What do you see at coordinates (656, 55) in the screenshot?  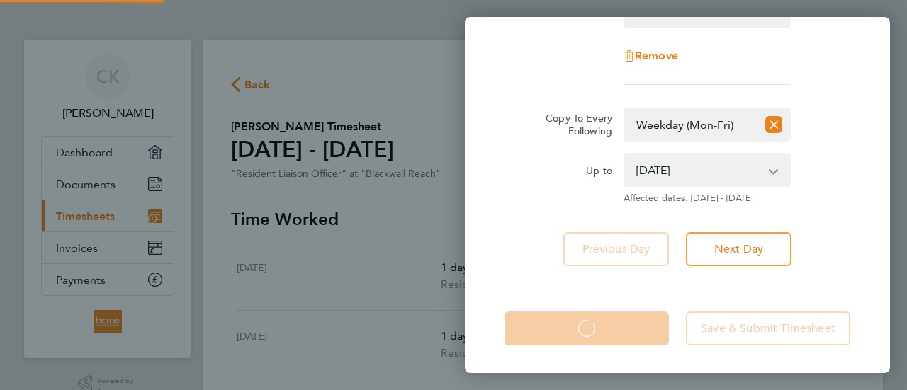 I see `span: Remove` at bounding box center [656, 55].